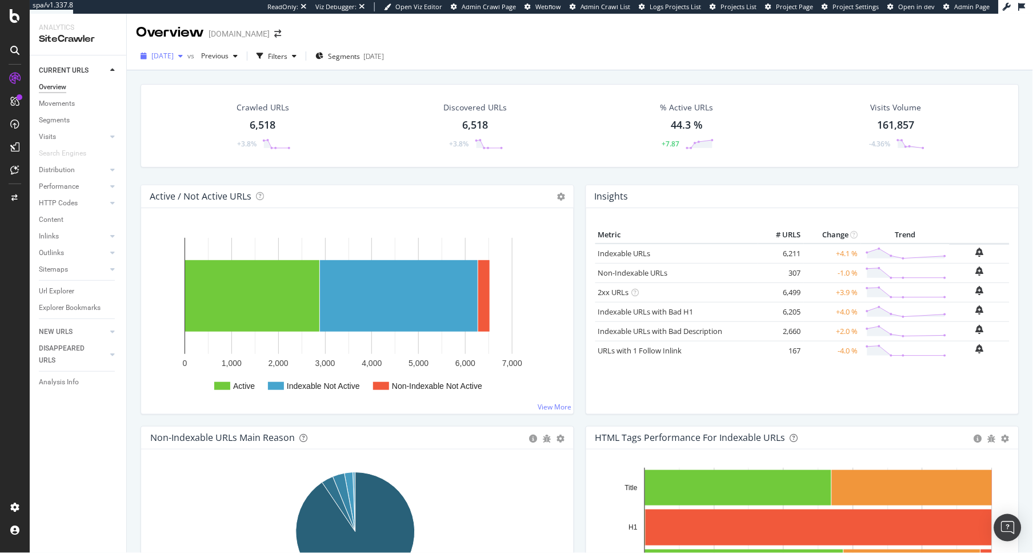 The width and height of the screenshot is (1033, 553). Describe the element at coordinates (78, 27) in the screenshot. I see `div: Analytics` at that location.